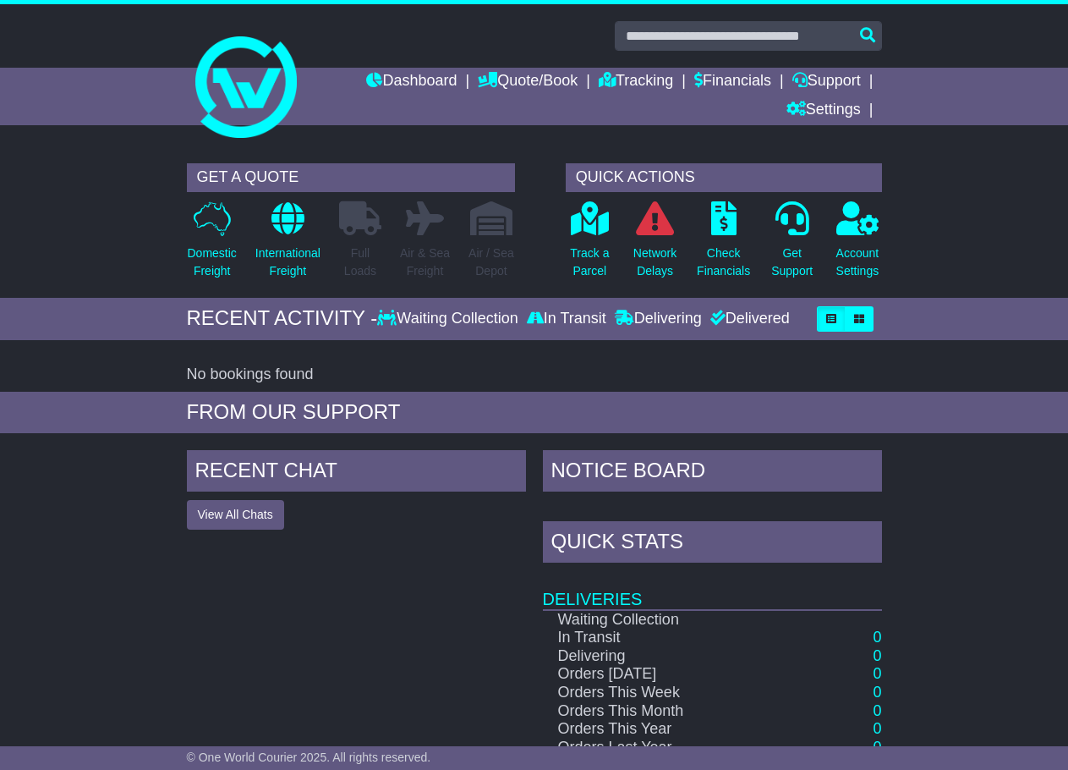  Describe the element at coordinates (858, 244) in the screenshot. I see `a: AccountSettings` at that location.